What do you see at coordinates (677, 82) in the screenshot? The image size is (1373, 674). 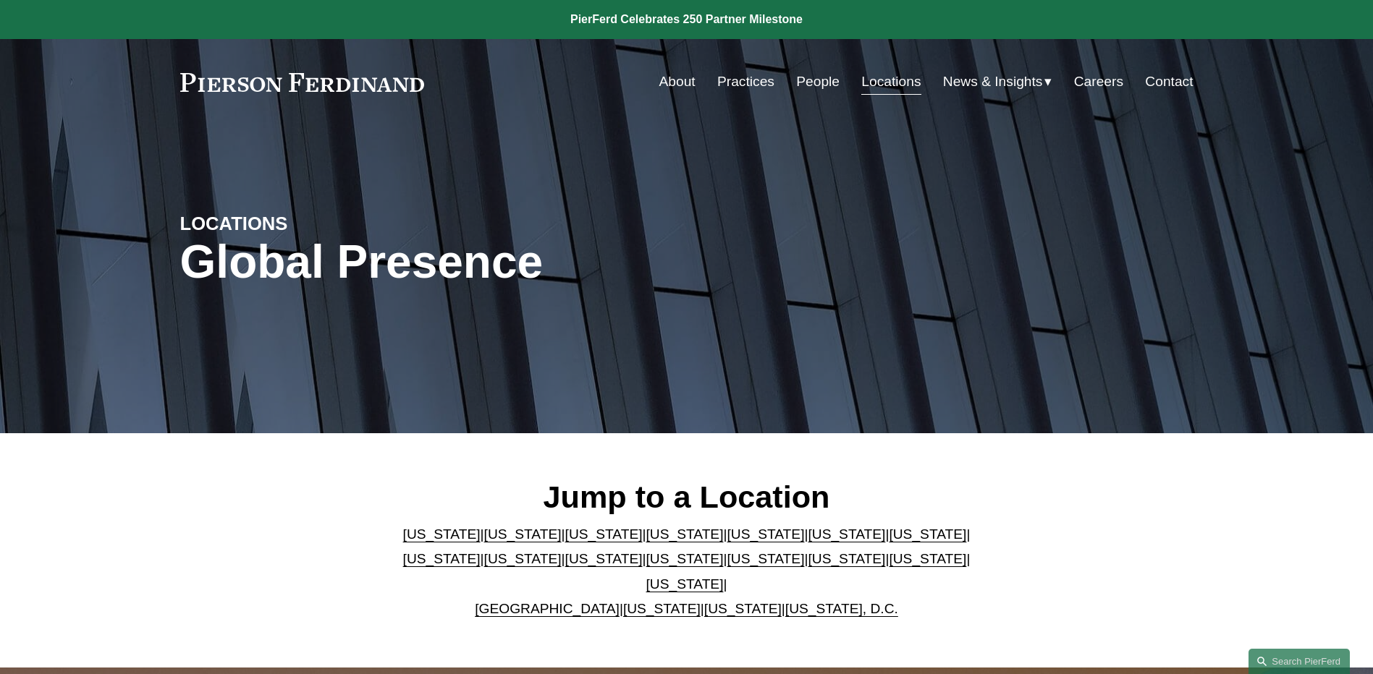 I see `a: About` at bounding box center [677, 82].